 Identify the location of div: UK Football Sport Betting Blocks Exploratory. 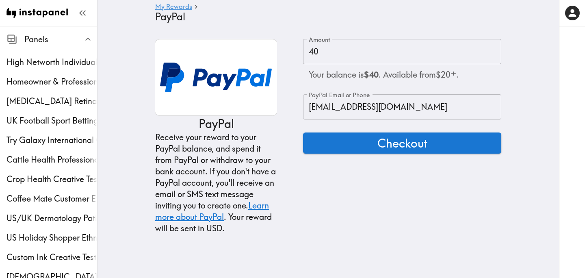
(52, 121).